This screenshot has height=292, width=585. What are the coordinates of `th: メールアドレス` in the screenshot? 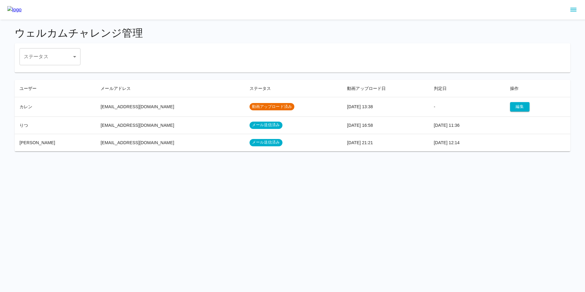 It's located at (170, 88).